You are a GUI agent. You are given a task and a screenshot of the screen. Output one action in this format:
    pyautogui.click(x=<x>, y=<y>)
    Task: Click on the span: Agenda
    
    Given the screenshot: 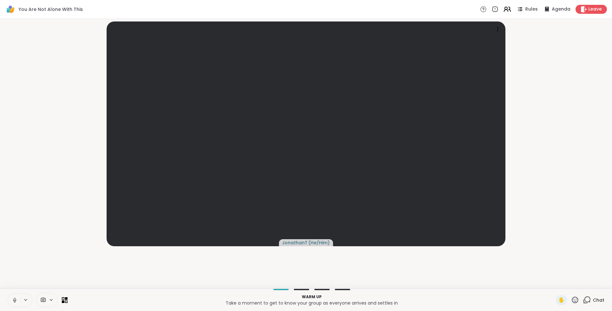 What is the action you would take?
    pyautogui.click(x=562, y=9)
    